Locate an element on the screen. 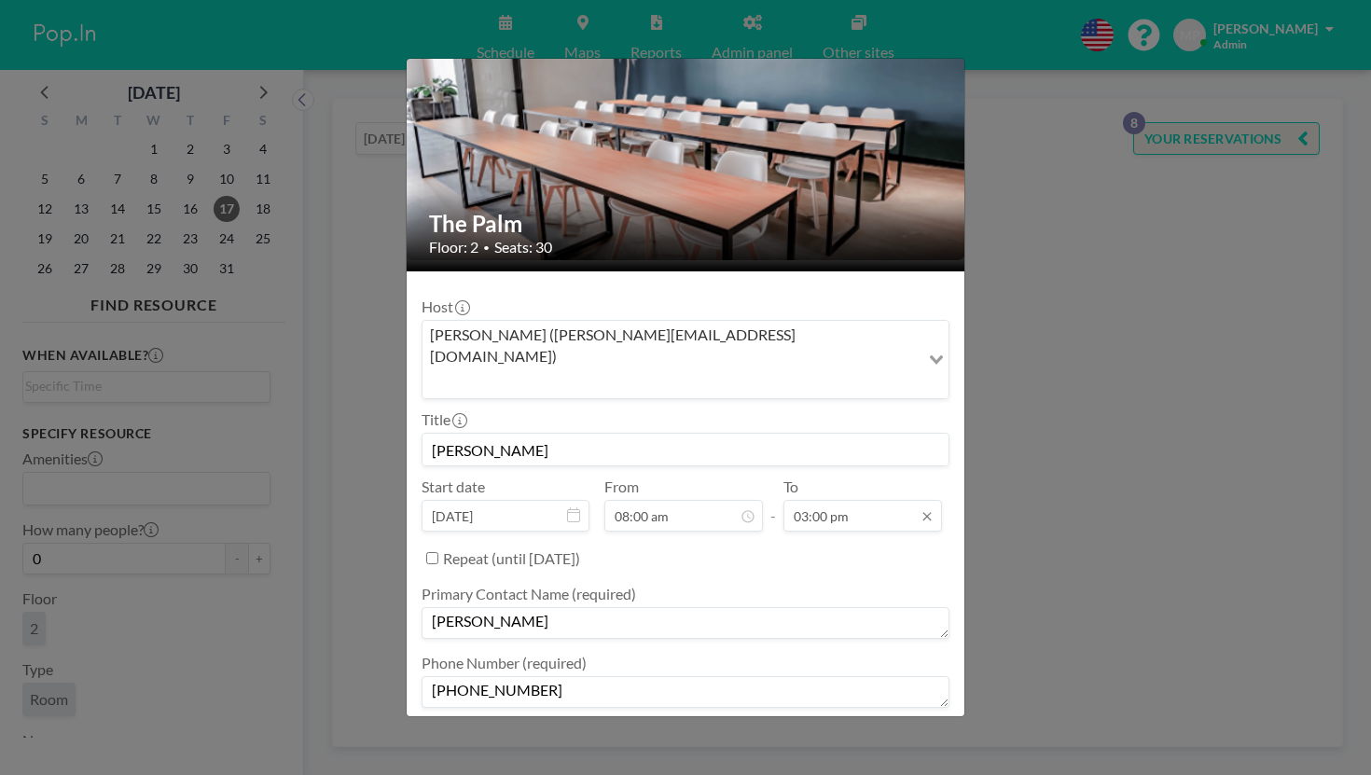 The height and width of the screenshot is (775, 1371). label: Start date is located at coordinates (453, 487).